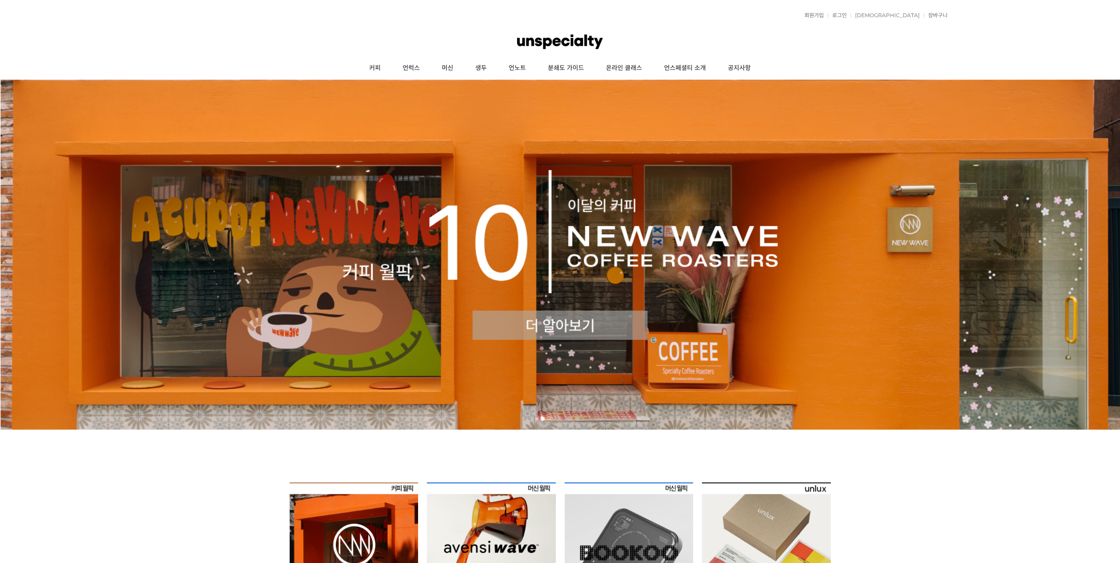 The width and height of the screenshot is (1120, 563). Describe the element at coordinates (566, 68) in the screenshot. I see `a: 분쇄도 가이드` at that location.